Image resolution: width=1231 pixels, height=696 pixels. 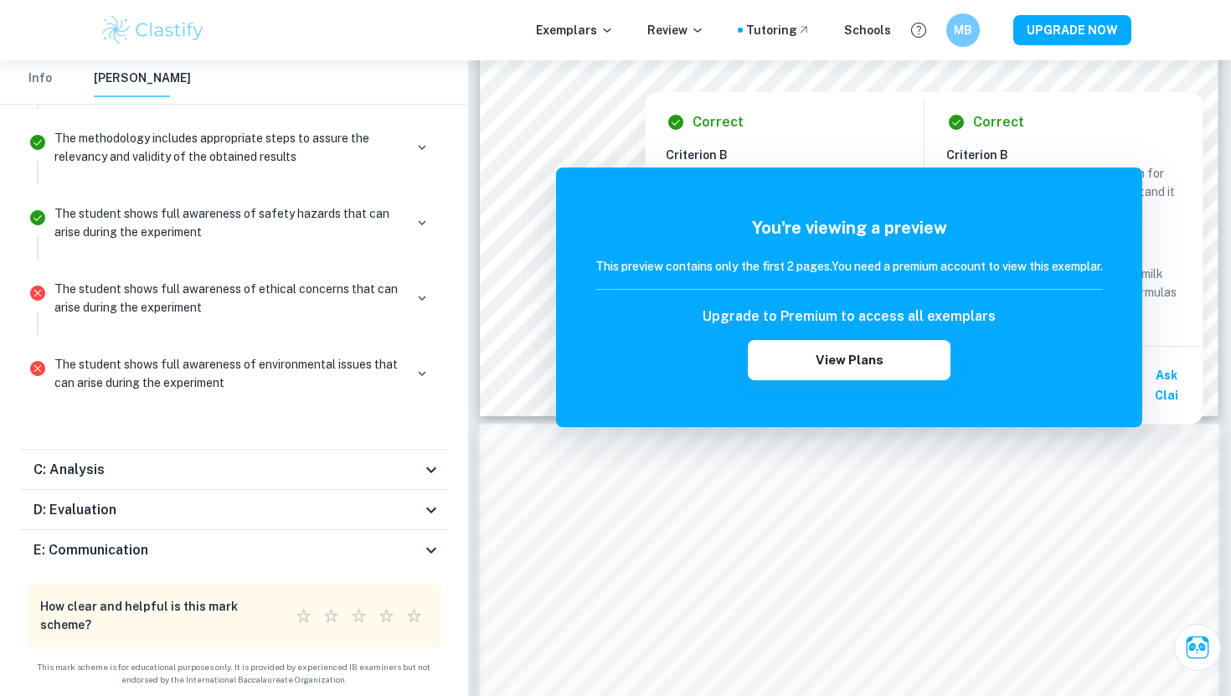 I want to click on p: Review, so click(x=676, y=30).